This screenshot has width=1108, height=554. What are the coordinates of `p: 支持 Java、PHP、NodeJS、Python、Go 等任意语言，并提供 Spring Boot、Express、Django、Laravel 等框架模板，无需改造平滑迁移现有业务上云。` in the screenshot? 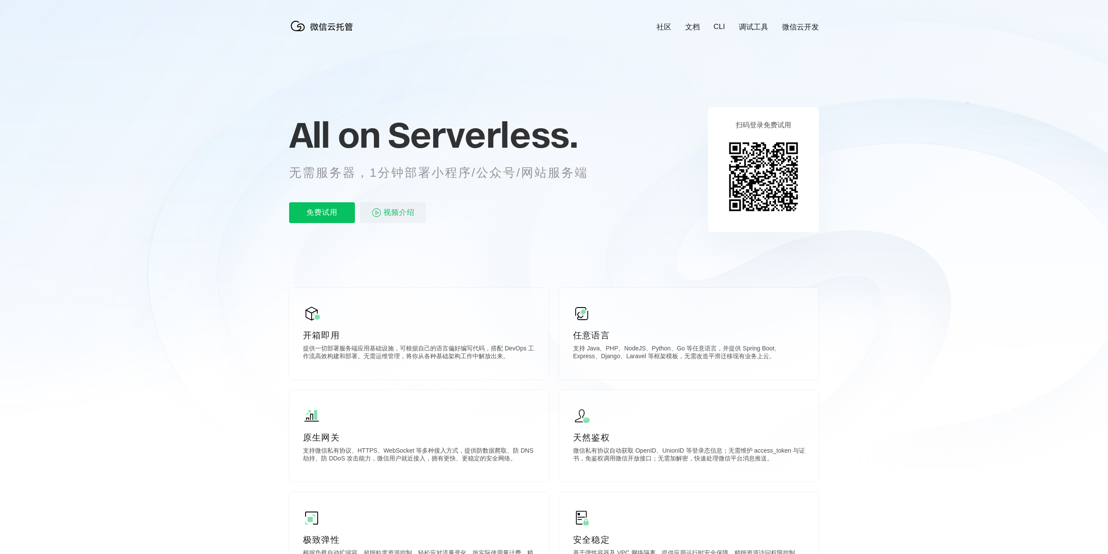 It's located at (689, 353).